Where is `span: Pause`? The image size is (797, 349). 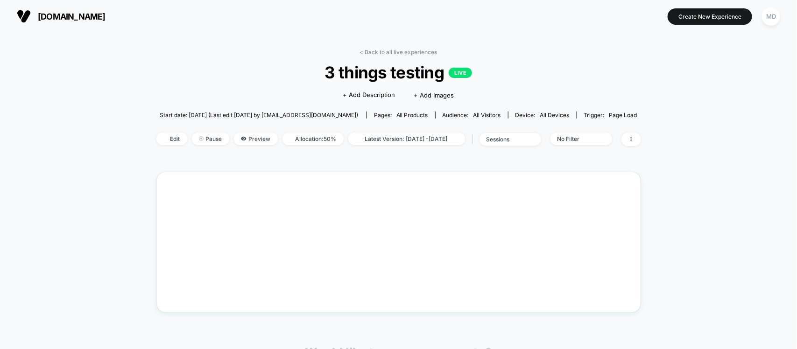 span: Pause is located at coordinates (210, 139).